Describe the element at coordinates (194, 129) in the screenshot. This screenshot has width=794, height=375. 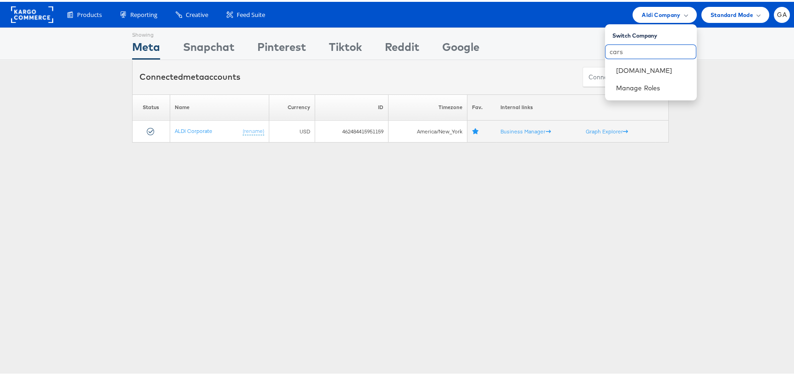
I see `a: ALDI Corporate` at that location.